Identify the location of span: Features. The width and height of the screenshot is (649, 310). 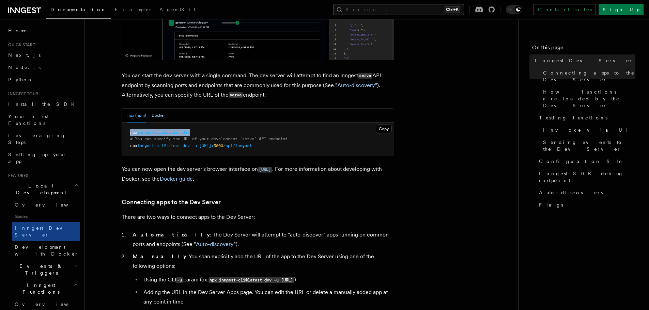
(17, 176).